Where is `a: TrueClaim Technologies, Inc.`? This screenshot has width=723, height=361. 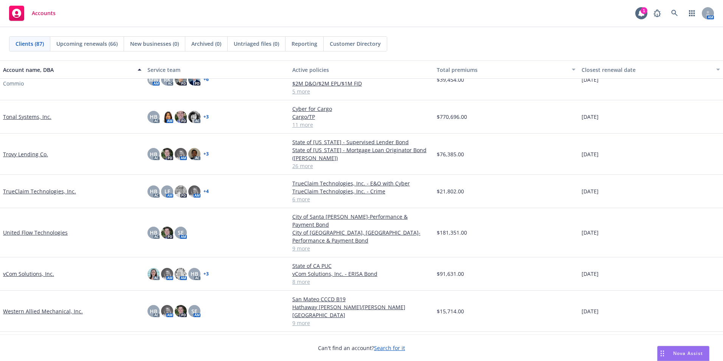 a: TrueClaim Technologies, Inc. is located at coordinates (39, 191).